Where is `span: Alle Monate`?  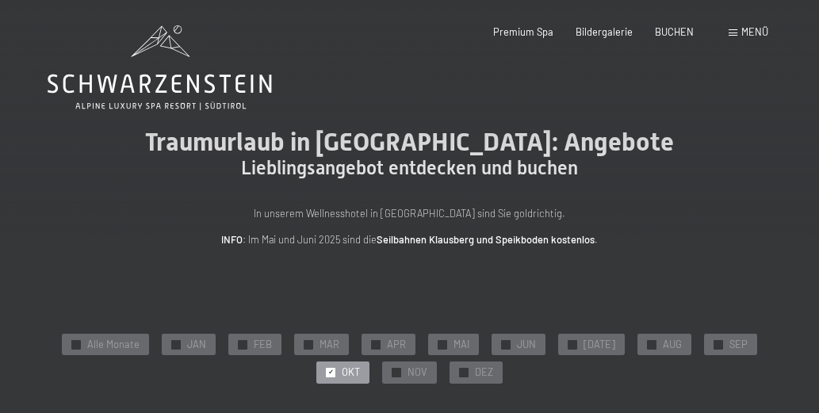
span: Alle Monate is located at coordinates (113, 345).